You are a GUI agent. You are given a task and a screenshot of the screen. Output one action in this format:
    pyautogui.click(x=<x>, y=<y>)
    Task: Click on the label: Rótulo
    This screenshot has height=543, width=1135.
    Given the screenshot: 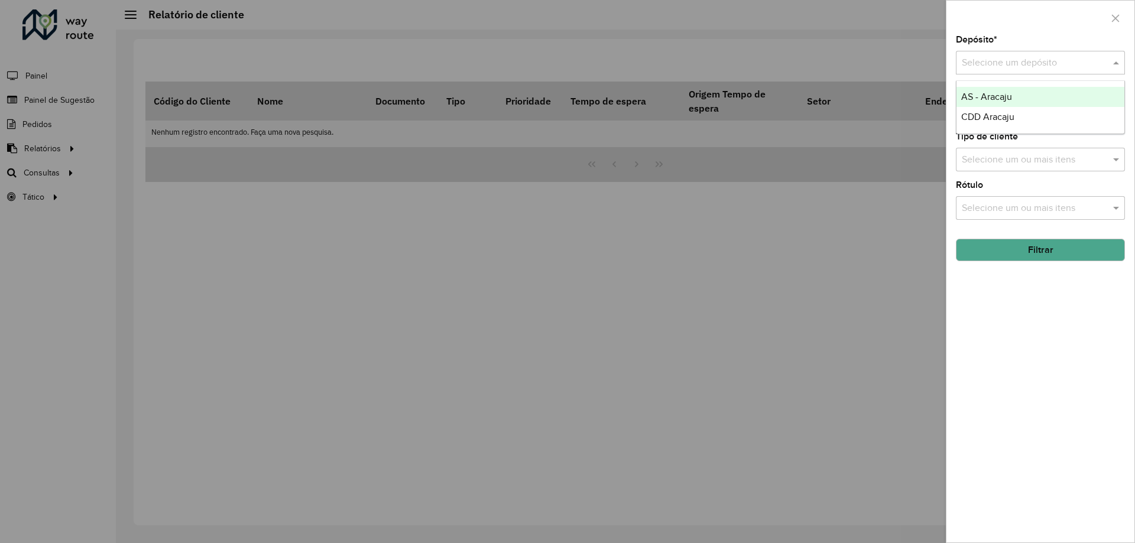 What is the action you would take?
    pyautogui.click(x=970, y=185)
    